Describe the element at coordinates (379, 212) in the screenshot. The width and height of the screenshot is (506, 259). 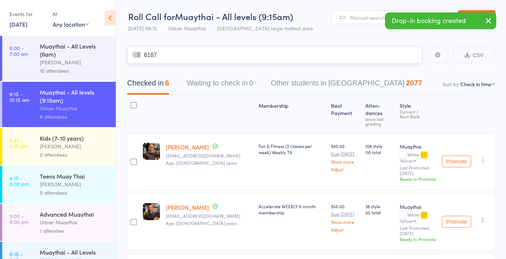
I see `span: 45 total` at that location.